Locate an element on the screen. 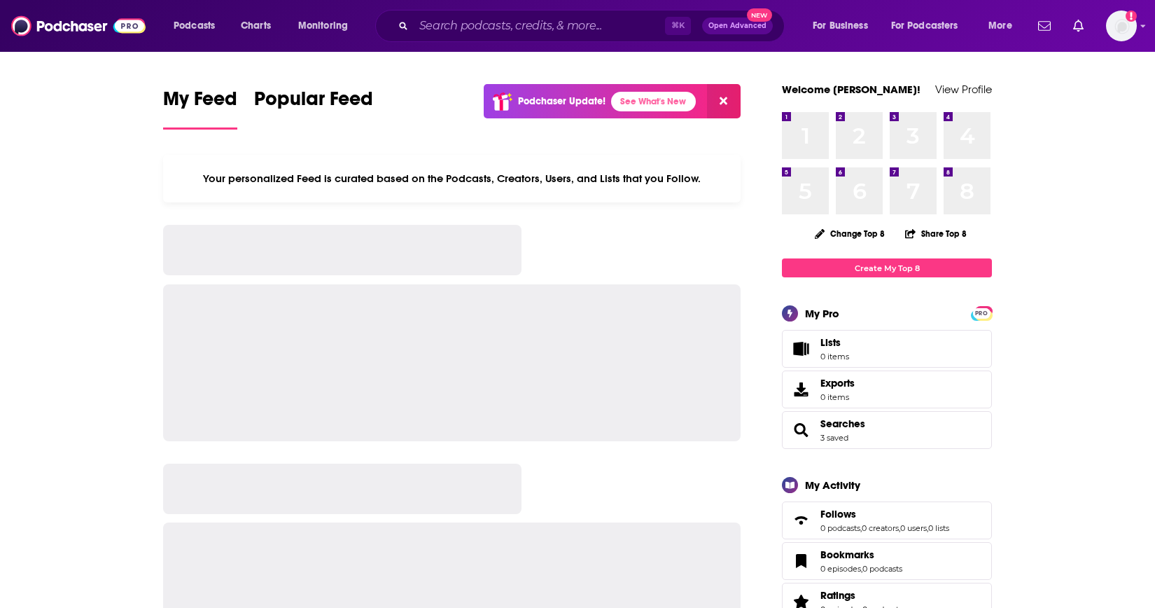  div: Your personalized Feed is curated based on the Podcasts, Creators, Users, and Lists that you Follow. is located at coordinates (452, 179).